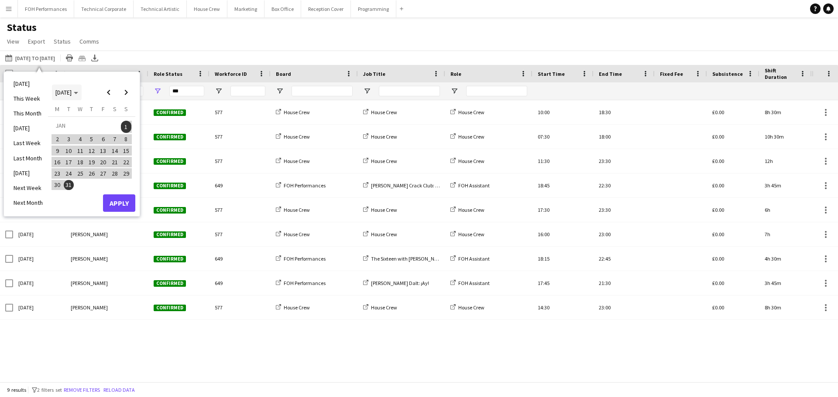 Image resolution: width=838 pixels, height=397 pixels. I want to click on span: F, so click(103, 109).